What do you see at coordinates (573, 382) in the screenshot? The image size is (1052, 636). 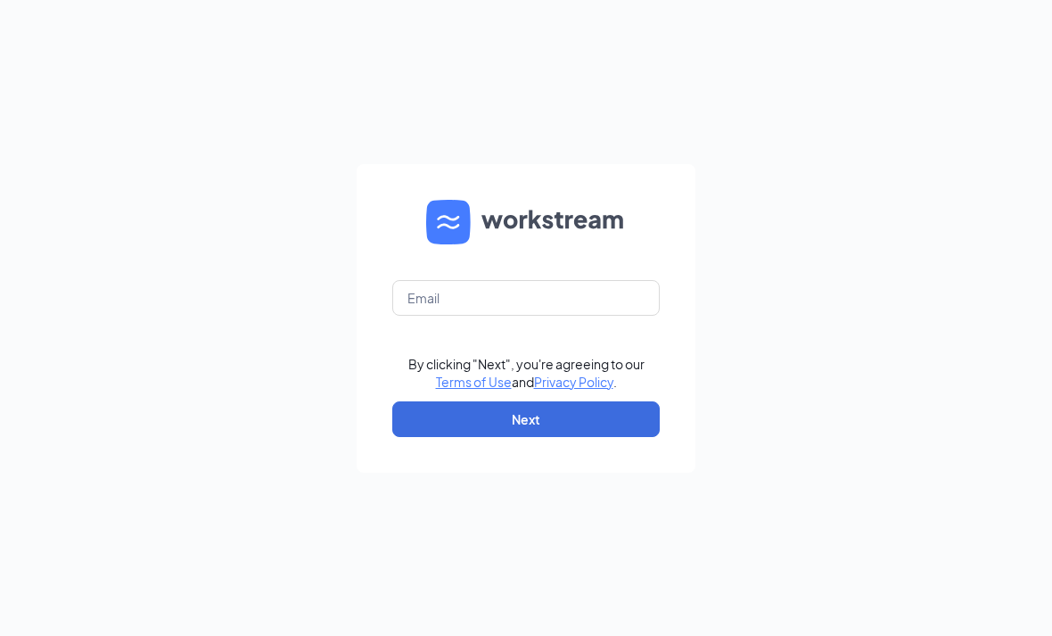 I see `a: Privacy Policy` at bounding box center [573, 382].